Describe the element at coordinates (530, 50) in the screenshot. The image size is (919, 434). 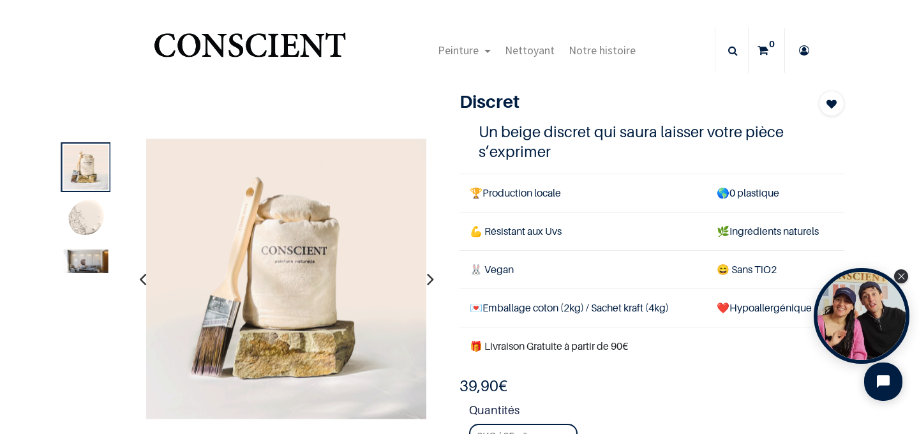
I see `span: Nettoyant` at that location.